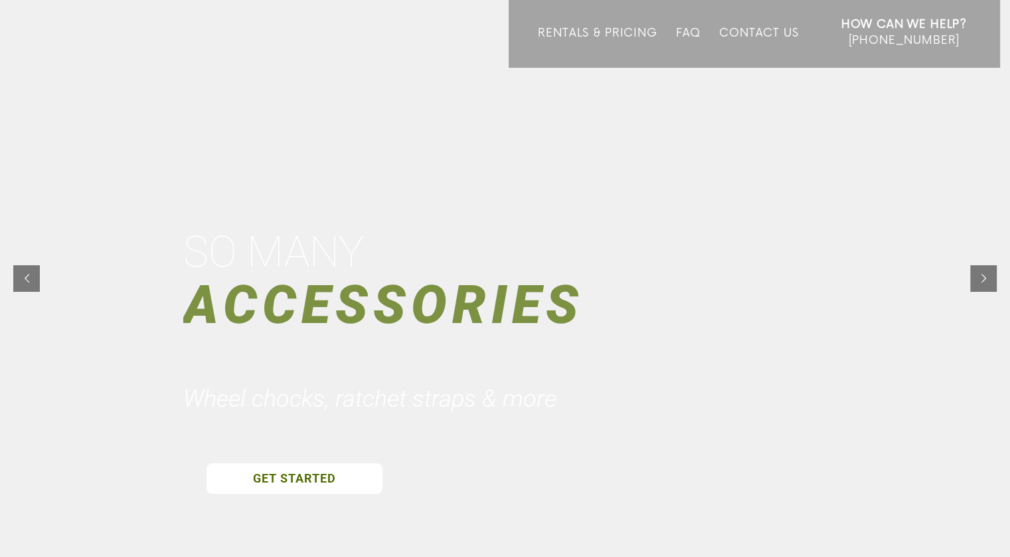  I want to click on div: Wheel chocks, ratchet straps & more, so click(373, 398).